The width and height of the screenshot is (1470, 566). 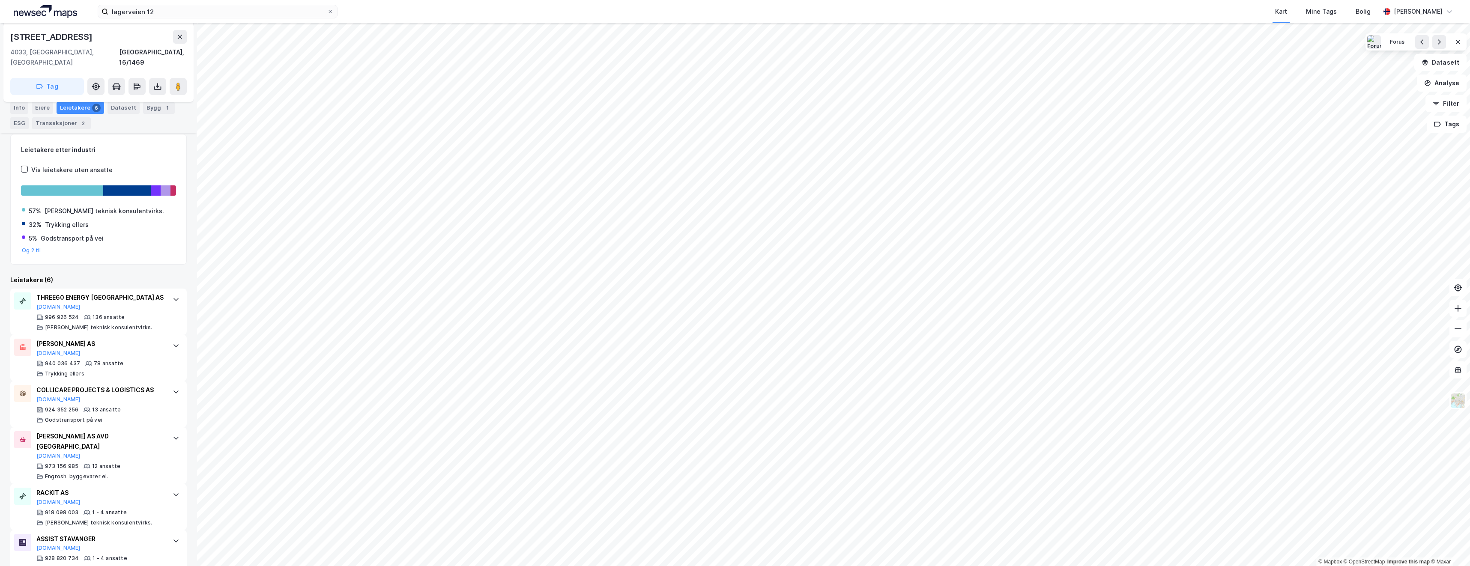 I want to click on div: Datasett, so click(x=123, y=108).